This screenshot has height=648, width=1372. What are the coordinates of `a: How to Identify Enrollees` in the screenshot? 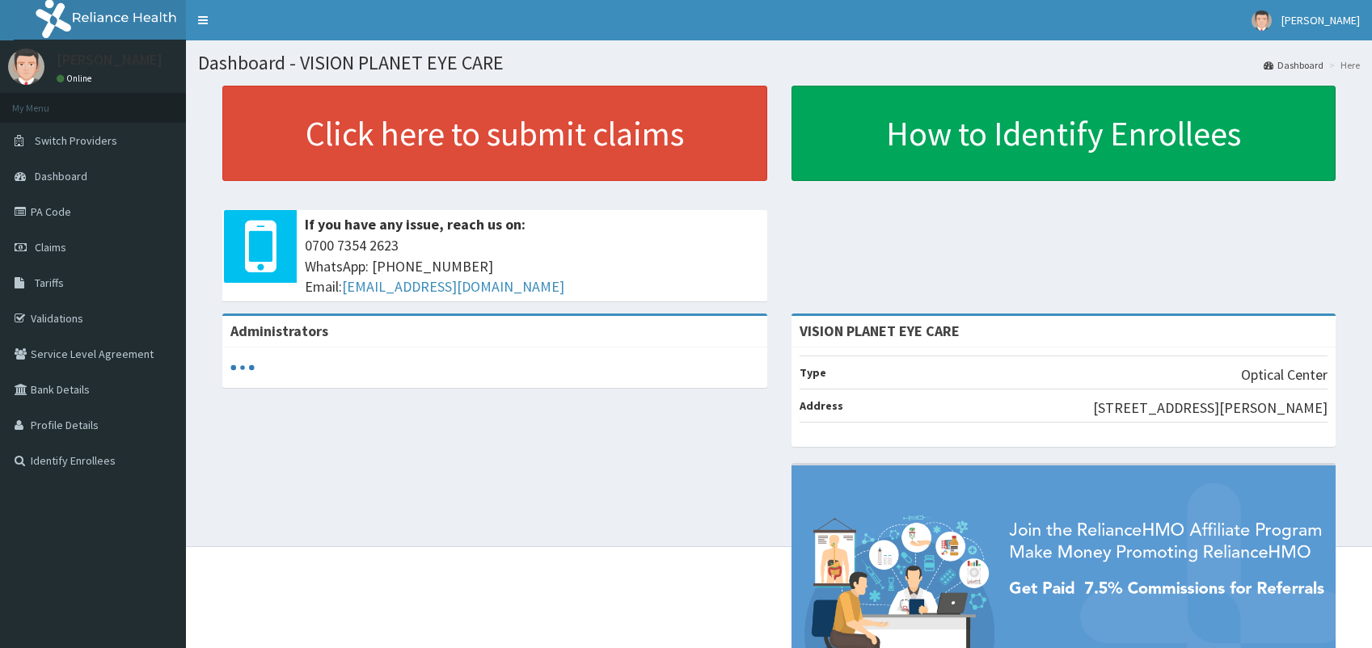 It's located at (1064, 133).